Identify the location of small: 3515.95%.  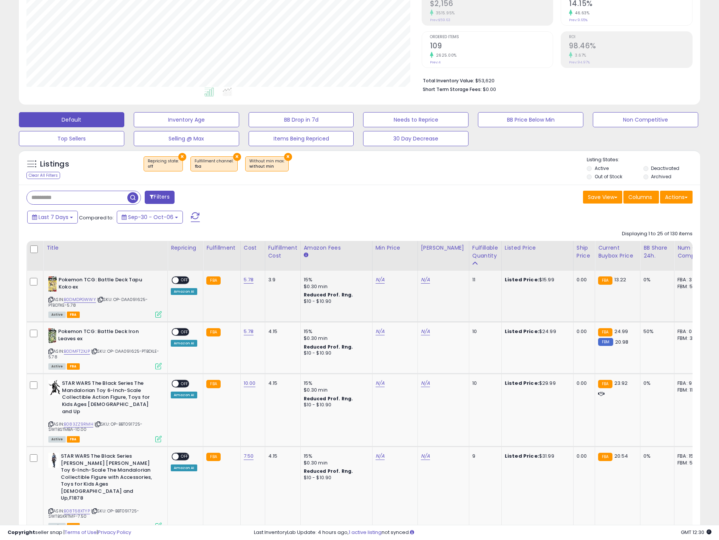
(444, 13).